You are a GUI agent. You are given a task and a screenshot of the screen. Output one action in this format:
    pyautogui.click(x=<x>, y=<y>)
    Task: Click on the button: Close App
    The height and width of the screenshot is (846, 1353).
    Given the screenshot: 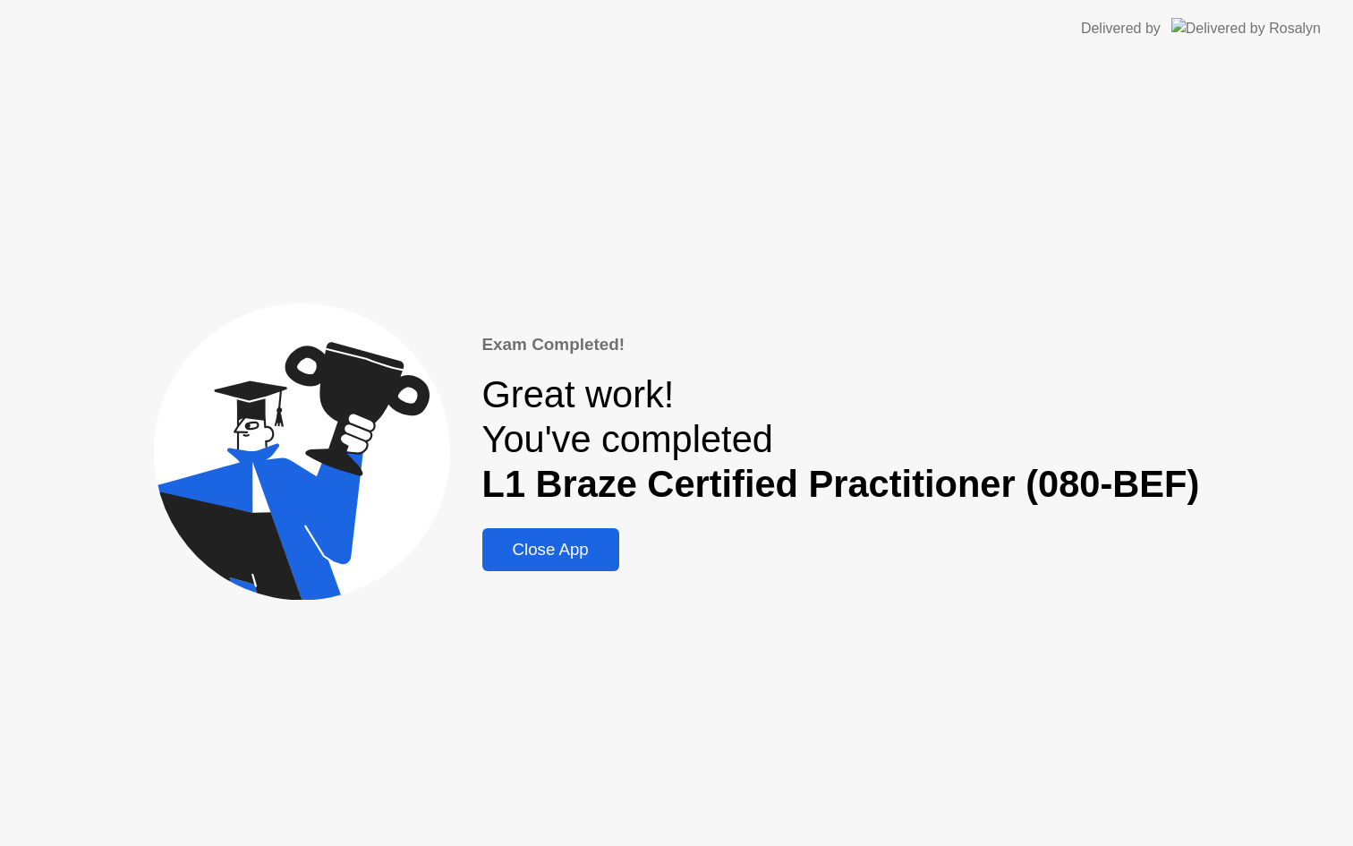 What is the action you would take?
    pyautogui.click(x=550, y=549)
    